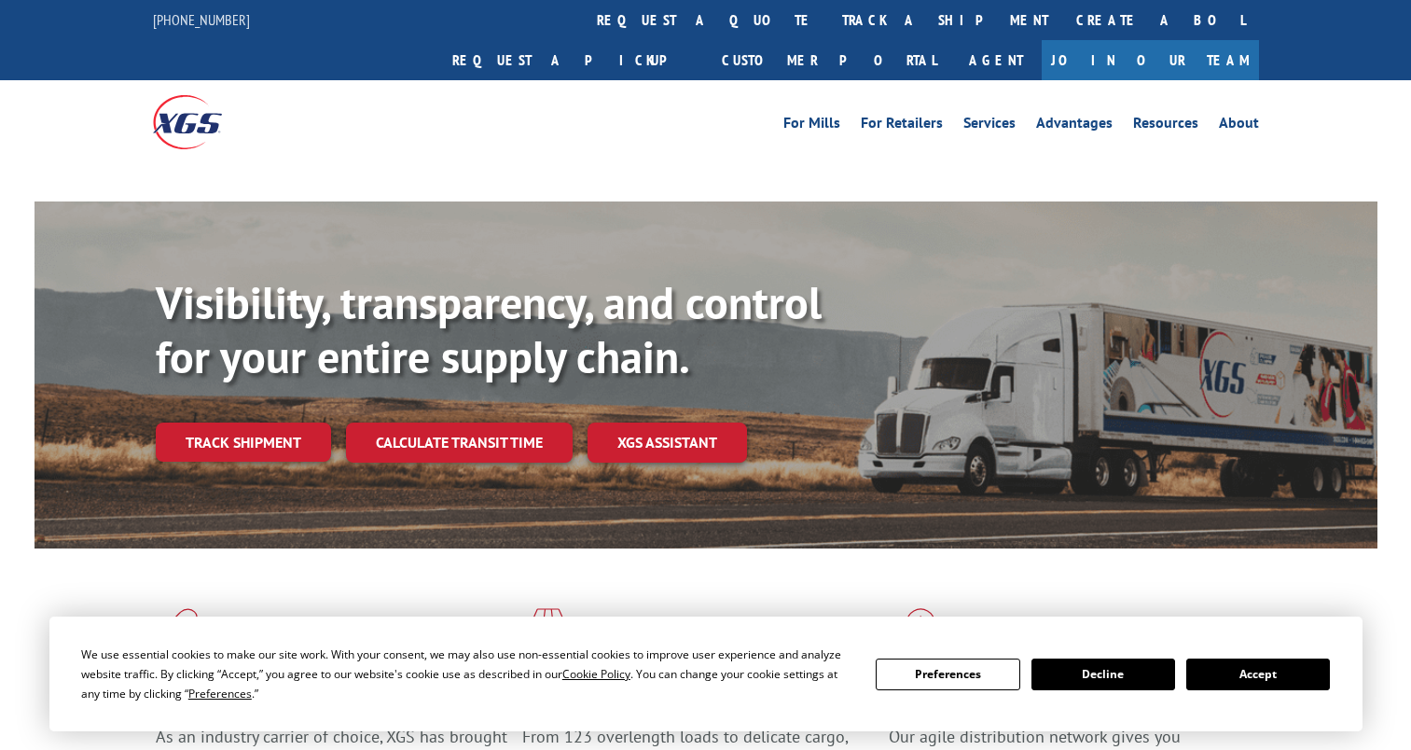  Describe the element at coordinates (811, 126) in the screenshot. I see `a: For Mills` at that location.